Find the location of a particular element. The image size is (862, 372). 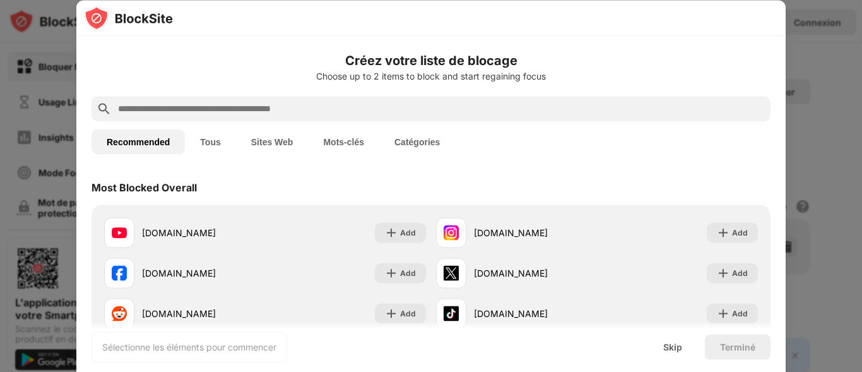

img: logo-blocksite.svg is located at coordinates (128, 18).